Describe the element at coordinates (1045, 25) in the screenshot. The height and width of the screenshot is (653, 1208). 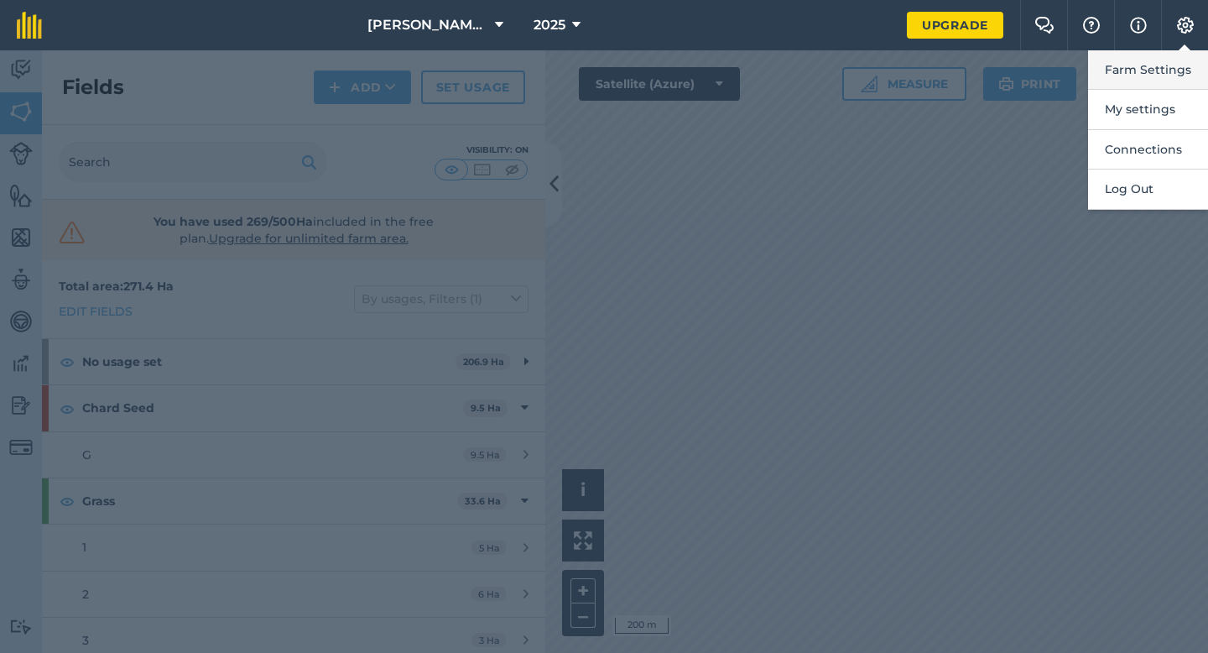
I see `img: Two speech bubbles overlapping with the left bubble in the forefront` at that location.